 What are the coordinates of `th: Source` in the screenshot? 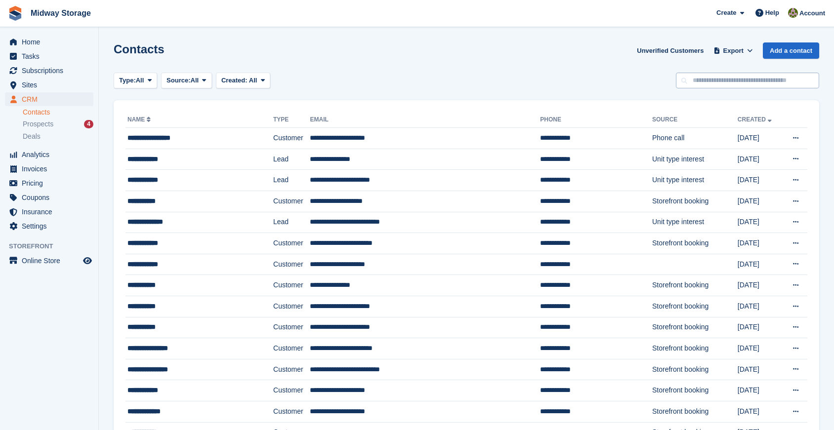 It's located at (695, 120).